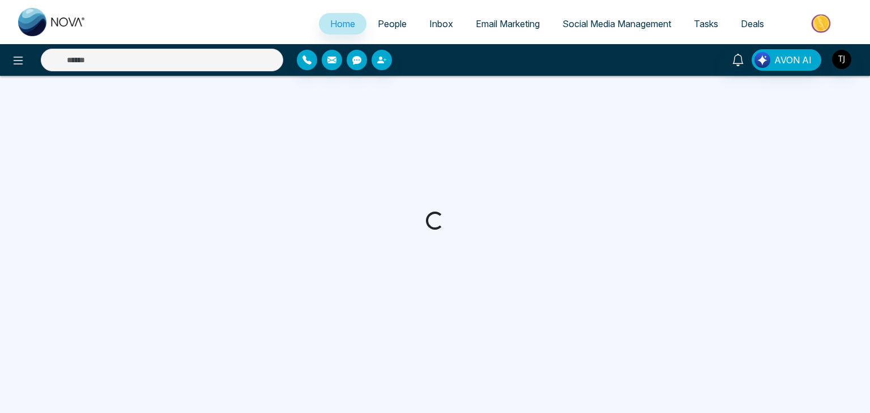 The width and height of the screenshot is (870, 413). What do you see at coordinates (752, 24) in the screenshot?
I see `a: Deals` at bounding box center [752, 24].